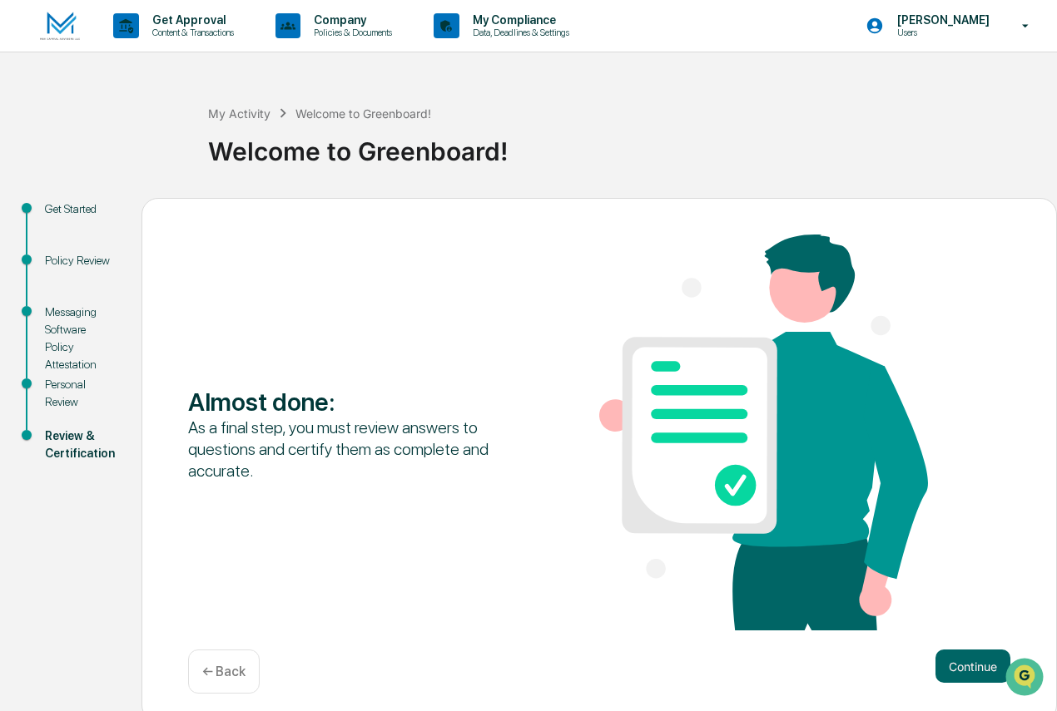  Describe the element at coordinates (350, 32) in the screenshot. I see `p: Policies & Documents` at that location.